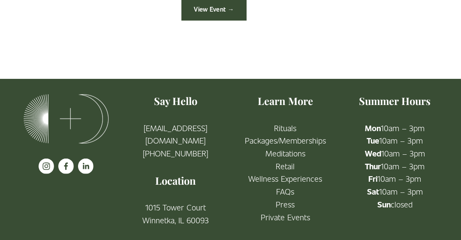 The height and width of the screenshot is (240, 461). What do you see at coordinates (285, 218) in the screenshot?
I see `a: Private Events` at bounding box center [285, 218].